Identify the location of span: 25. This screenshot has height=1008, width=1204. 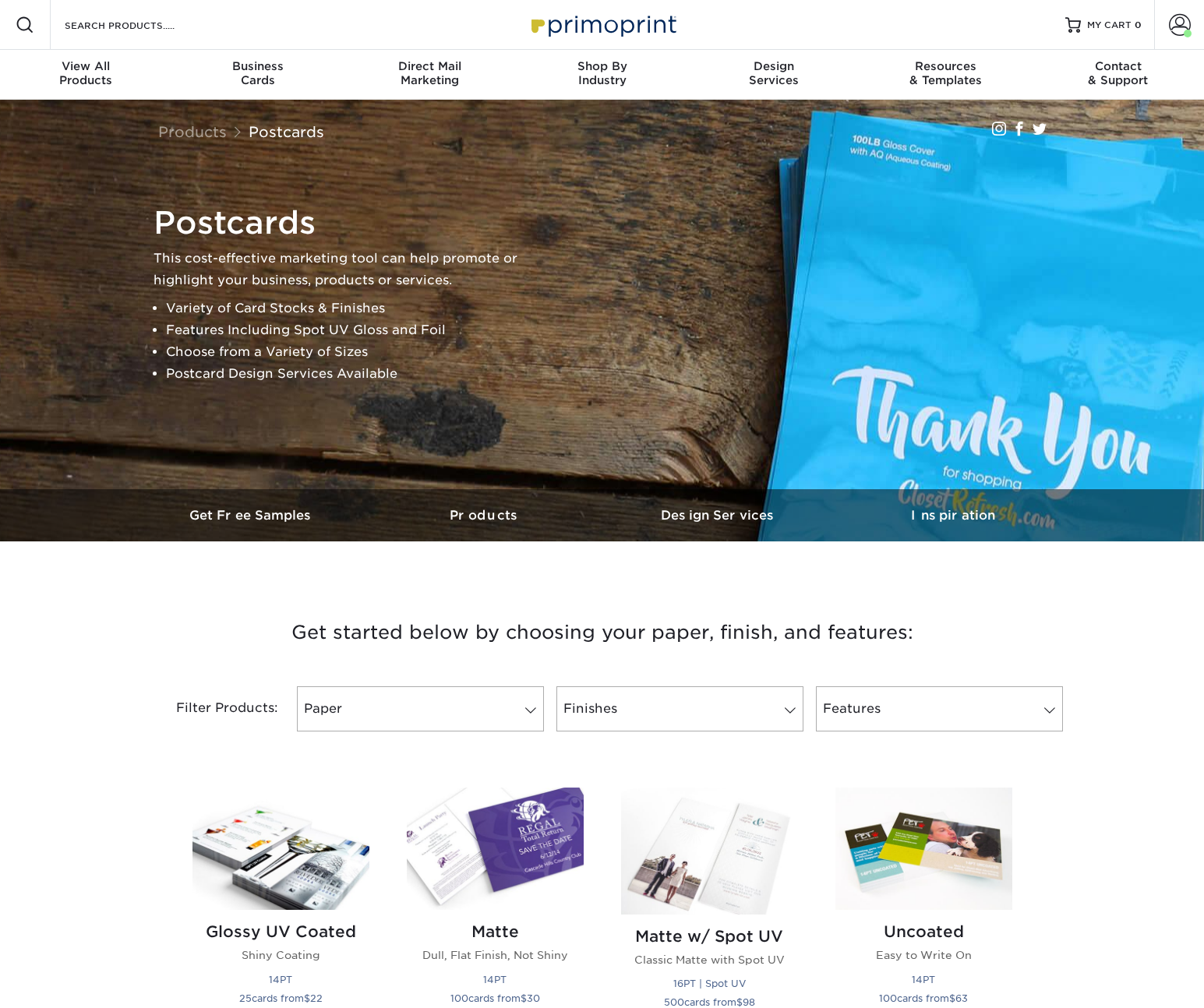
(246, 998).